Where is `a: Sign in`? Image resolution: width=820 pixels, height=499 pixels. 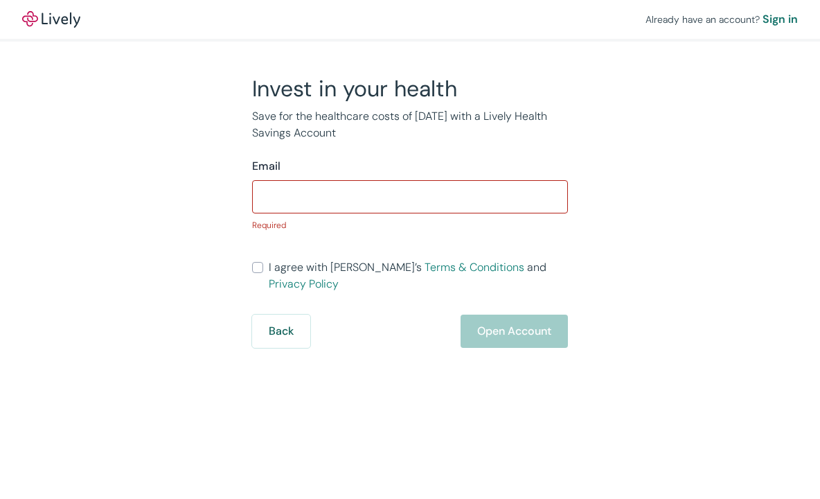
a: Sign in is located at coordinates (780, 19).